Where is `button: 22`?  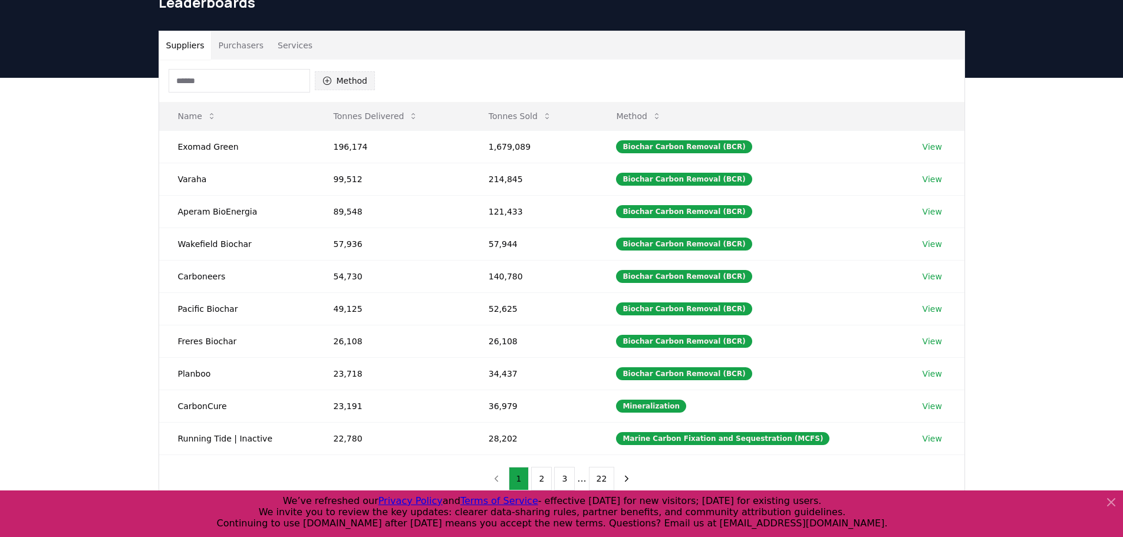
button: 22 is located at coordinates (602, 479).